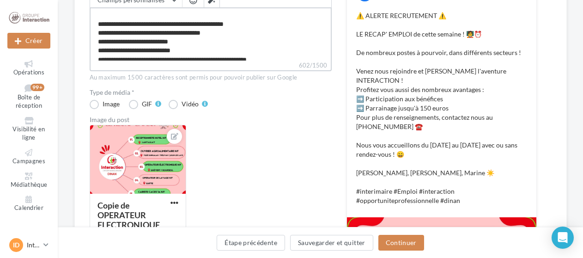  What do you see at coordinates (29, 161) in the screenshot?
I see `span: Campagnes` at bounding box center [29, 161].